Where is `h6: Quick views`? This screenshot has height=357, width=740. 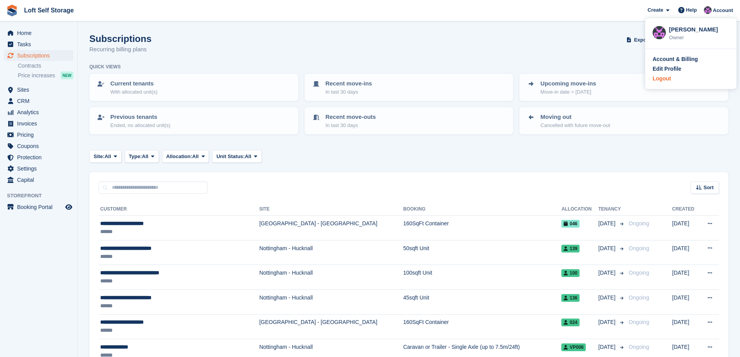
h6: Quick views is located at coordinates (105, 67).